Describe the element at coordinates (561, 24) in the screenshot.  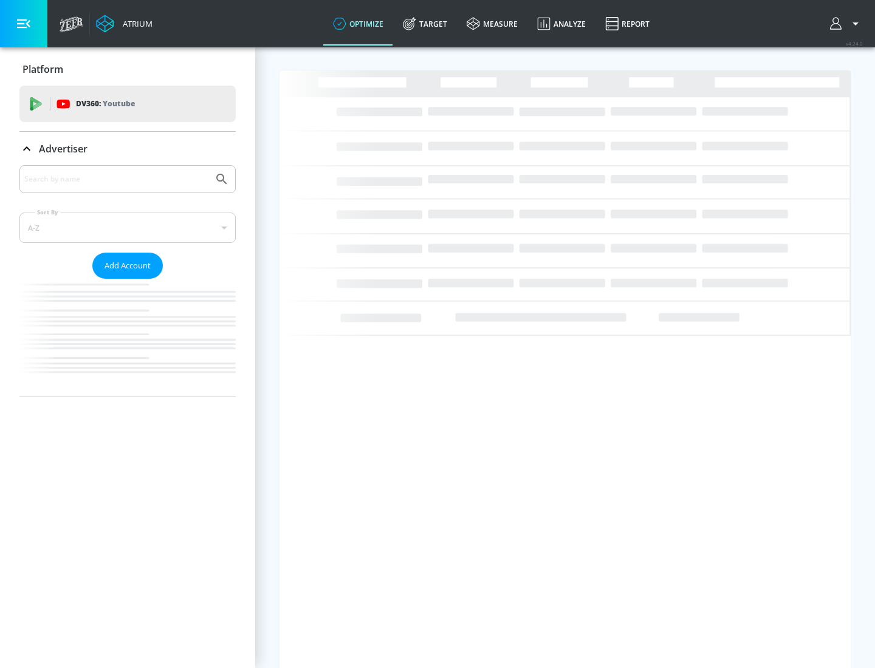
I see `a: Analyze` at that location.